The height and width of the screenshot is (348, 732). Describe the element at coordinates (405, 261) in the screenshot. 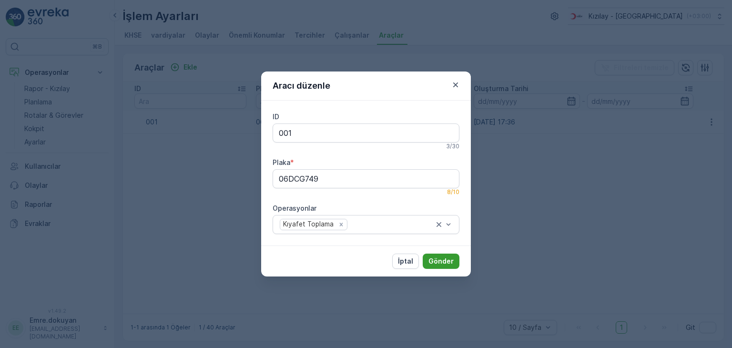

I see `button: İptal` at that location.